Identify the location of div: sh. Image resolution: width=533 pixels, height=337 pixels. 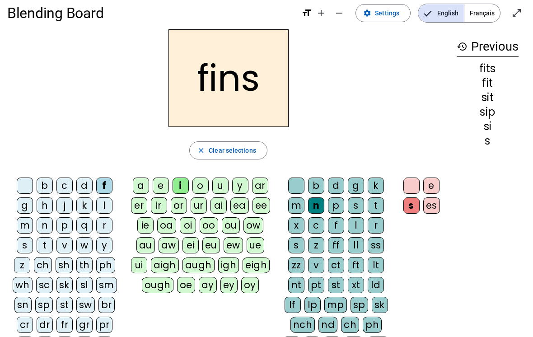
(64, 265).